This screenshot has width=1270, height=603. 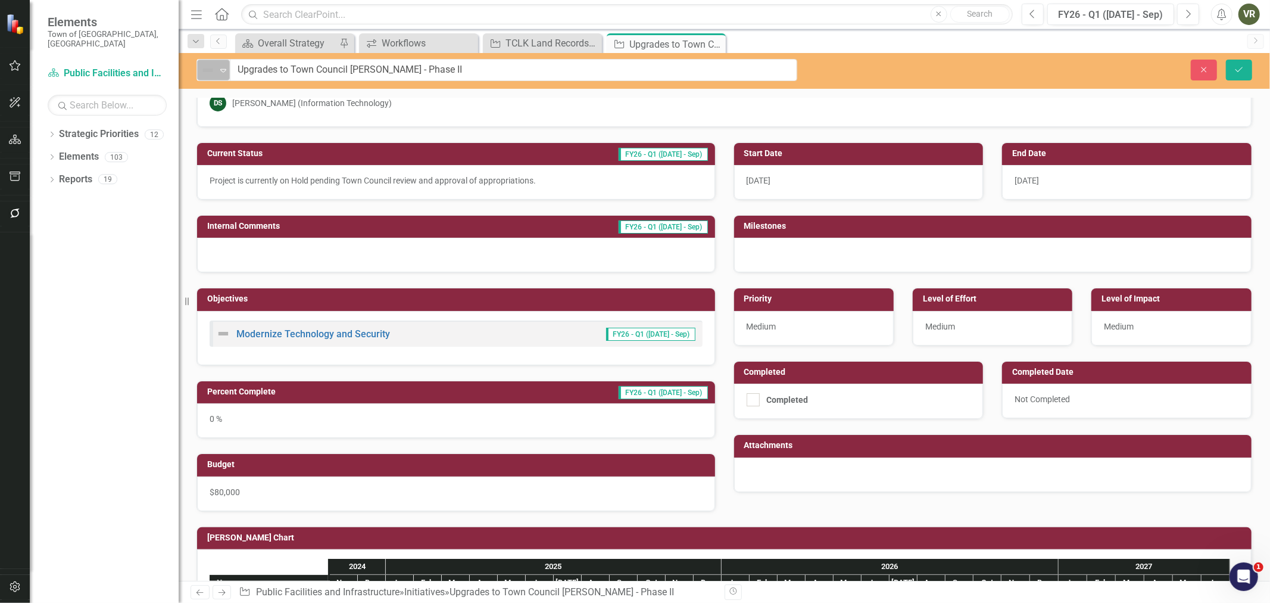 I want to click on h3: Current Status, so click(x=303, y=153).